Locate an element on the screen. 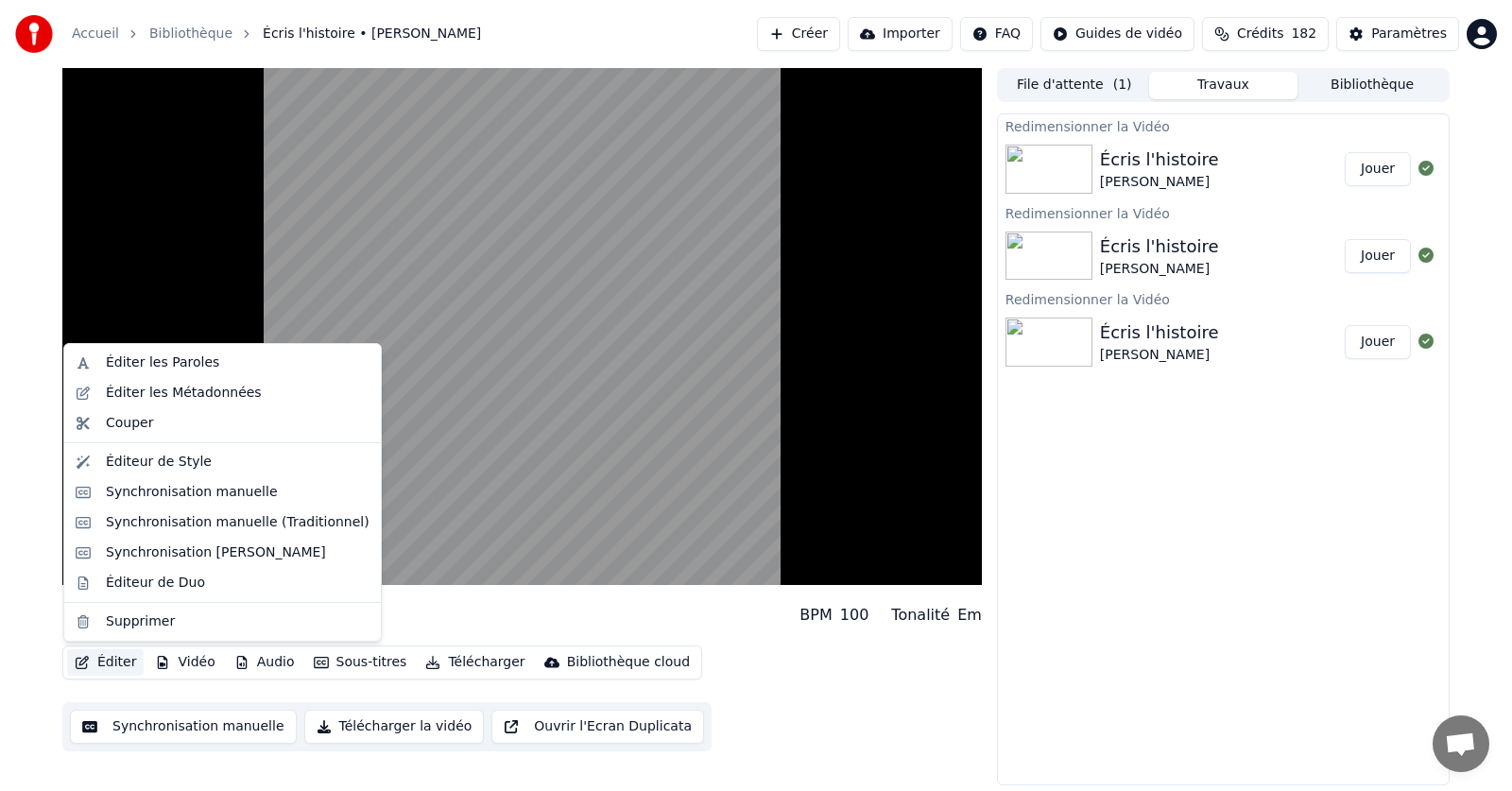  button: Guides de vidéo is located at coordinates (1118, 34).